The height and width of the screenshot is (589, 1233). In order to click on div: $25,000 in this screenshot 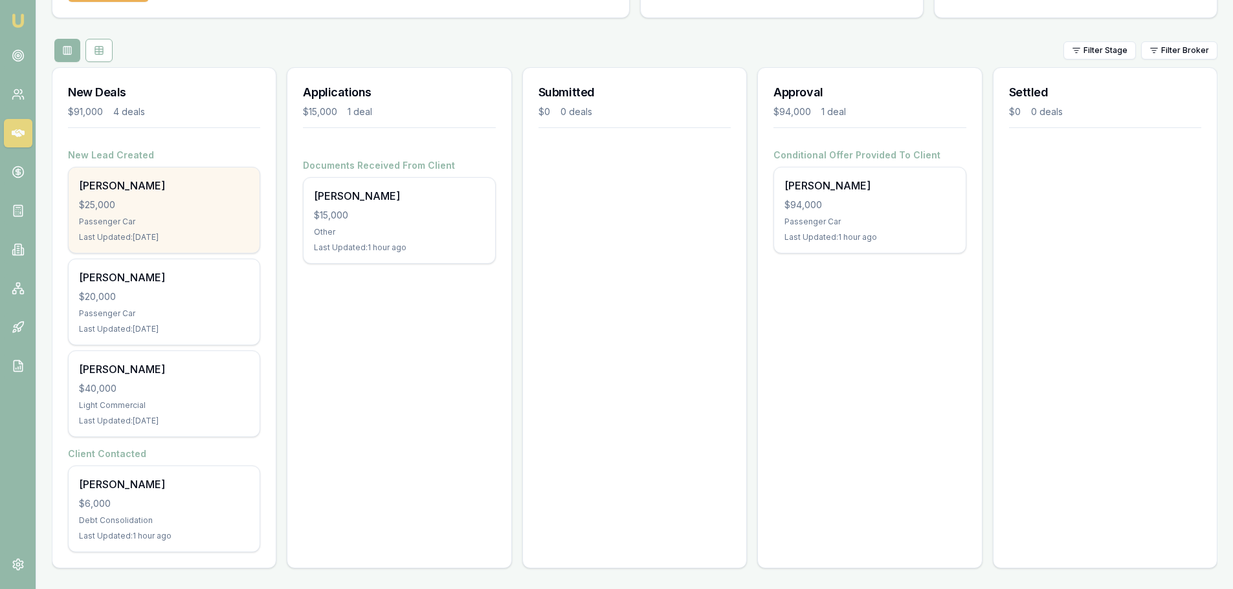, I will do `click(164, 205)`.